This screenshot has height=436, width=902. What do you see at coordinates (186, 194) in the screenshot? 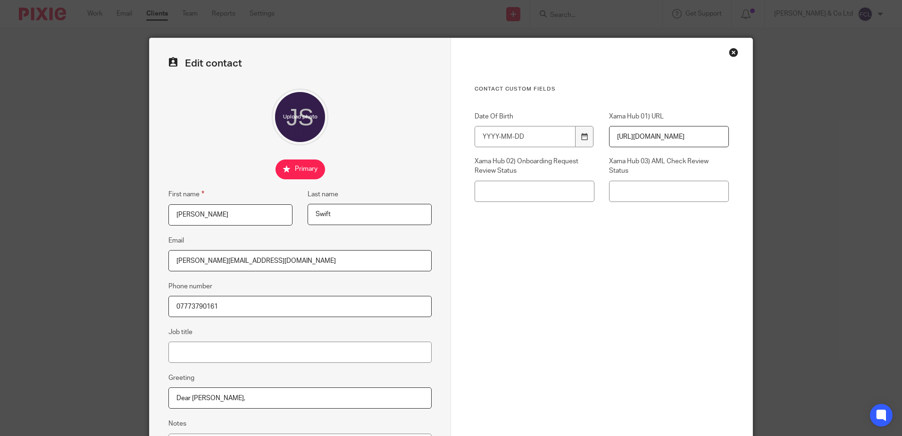
I see `label: First name` at bounding box center [186, 194].